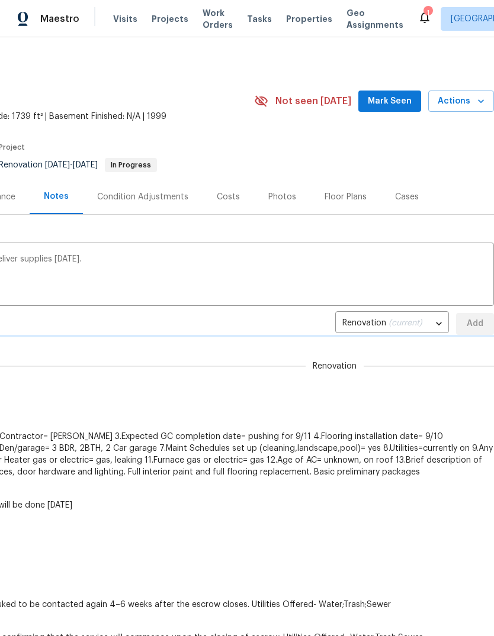 The image size is (494, 636). What do you see at coordinates (345, 197) in the screenshot?
I see `div: Floor Plans` at bounding box center [345, 197].